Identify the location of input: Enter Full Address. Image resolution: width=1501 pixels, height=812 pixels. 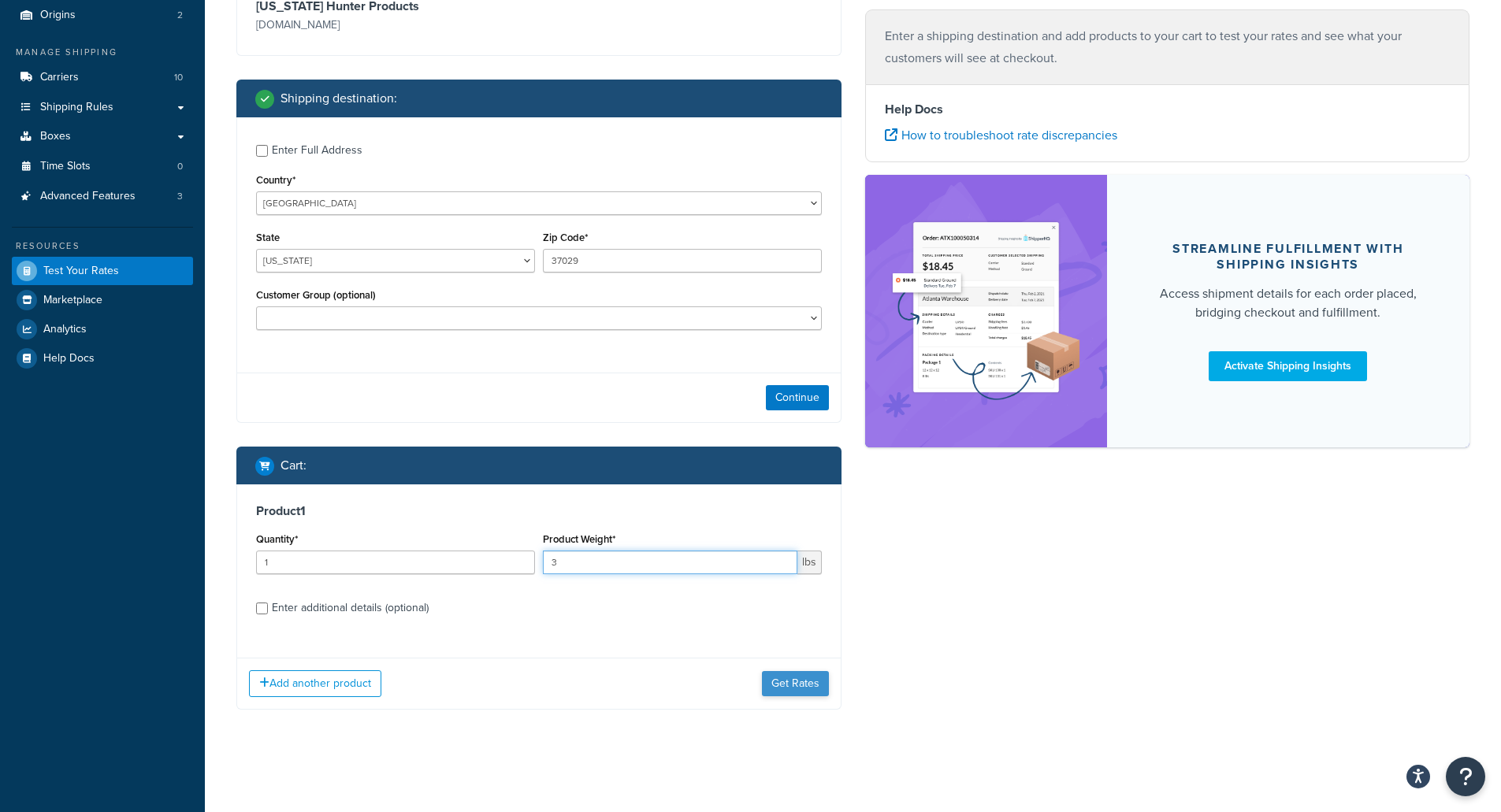
(261, 150).